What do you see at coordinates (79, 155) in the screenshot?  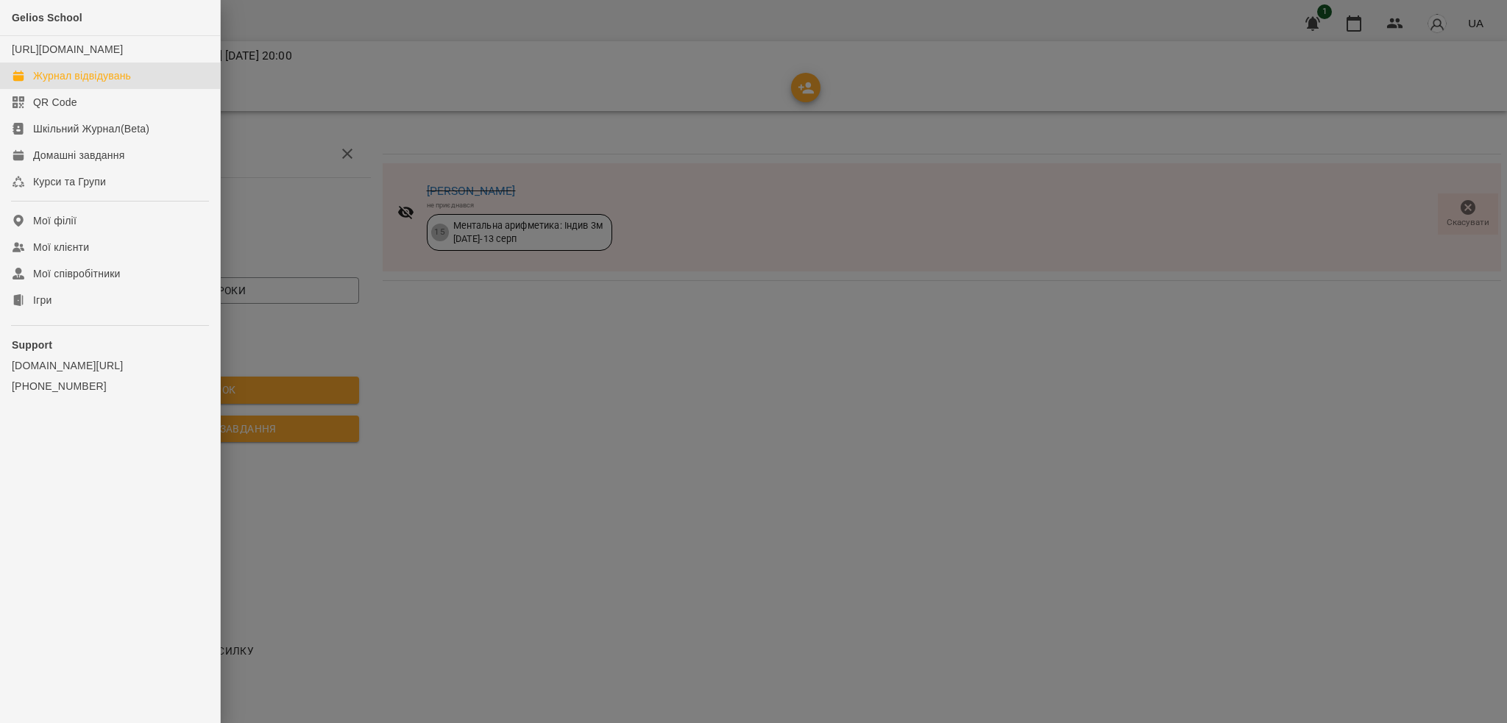 I see `div: Домашні завдання` at bounding box center [79, 155].